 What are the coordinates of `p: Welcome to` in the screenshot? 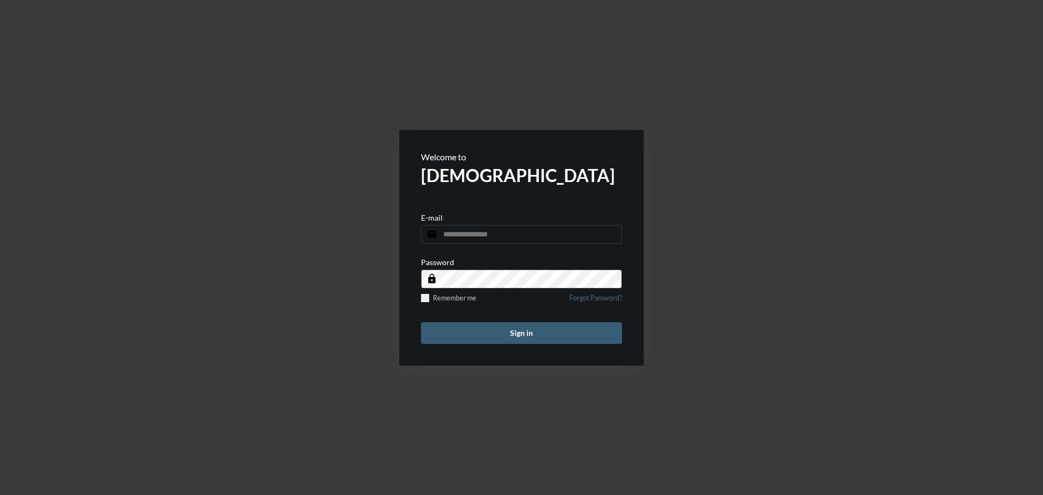 It's located at (521, 156).